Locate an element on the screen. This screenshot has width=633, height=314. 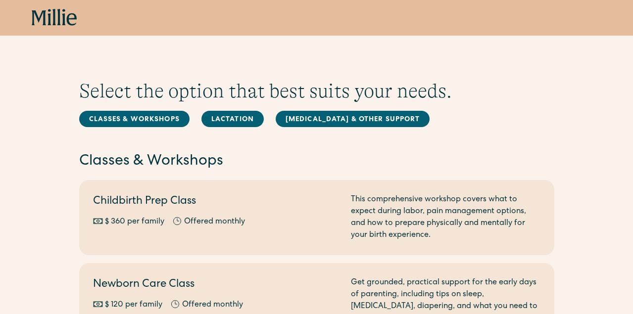
div: $ 120 per family is located at coordinates (134, 305).